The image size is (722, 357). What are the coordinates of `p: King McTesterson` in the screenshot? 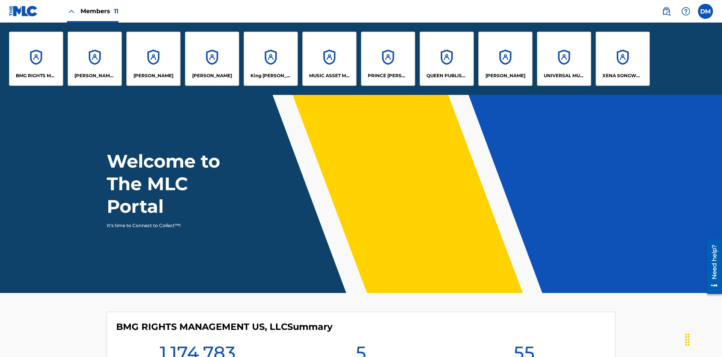 It's located at (271, 76).